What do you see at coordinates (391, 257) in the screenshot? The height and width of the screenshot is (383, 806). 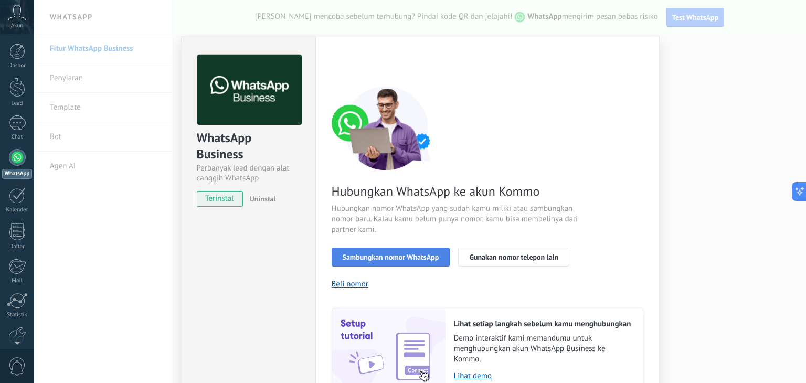 I see `span: Sambungkan nomor WhatsApp` at bounding box center [391, 257].